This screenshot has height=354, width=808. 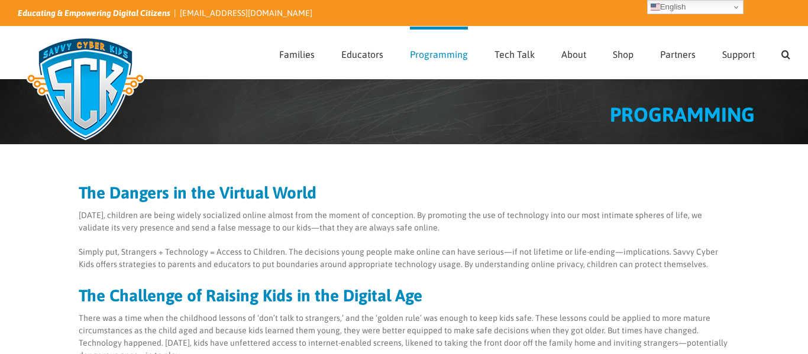 I want to click on nav: Main Menu, so click(x=535, y=53).